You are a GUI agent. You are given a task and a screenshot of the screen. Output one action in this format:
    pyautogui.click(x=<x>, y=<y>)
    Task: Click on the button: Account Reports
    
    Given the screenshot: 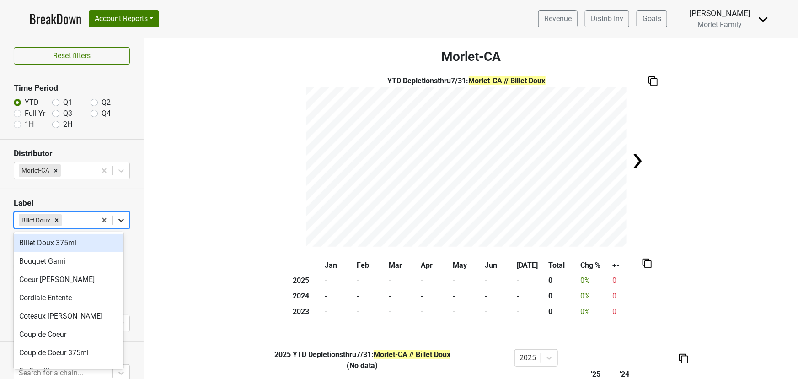 What is the action you would take?
    pyautogui.click(x=124, y=19)
    